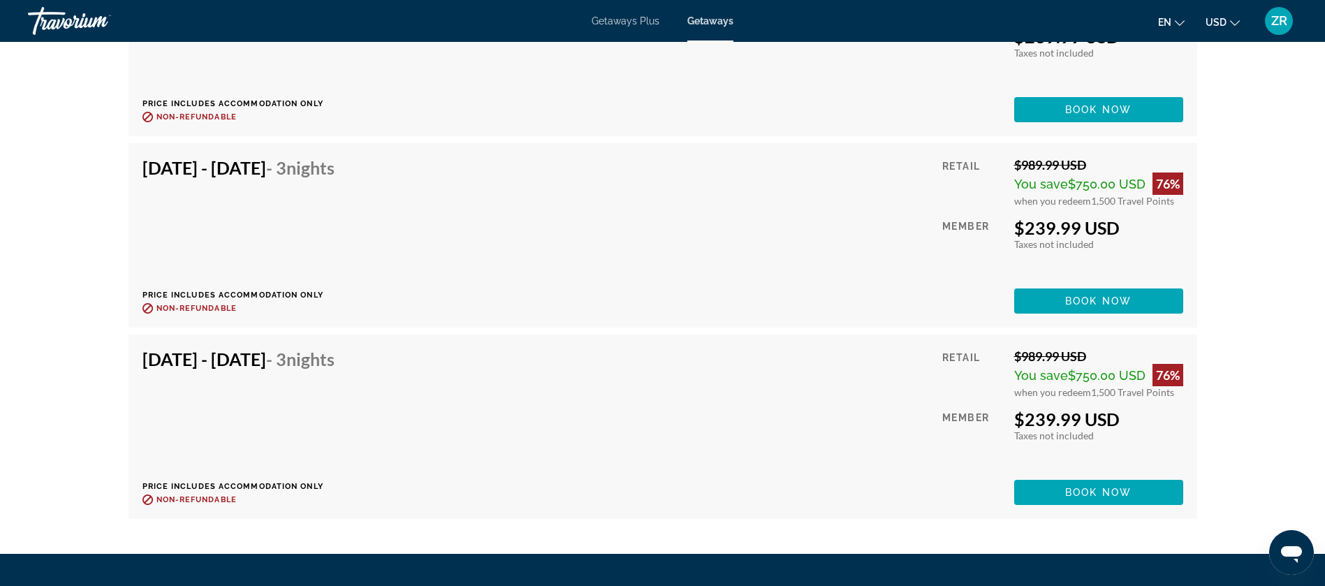 The width and height of the screenshot is (1325, 586). What do you see at coordinates (710, 21) in the screenshot?
I see `a: Getaways` at bounding box center [710, 21].